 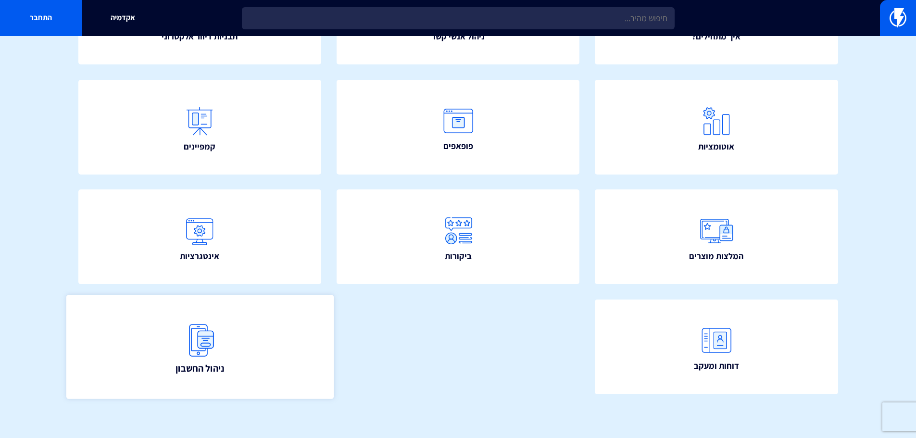 I want to click on a: המלצות מוצרים, so click(x=717, y=237).